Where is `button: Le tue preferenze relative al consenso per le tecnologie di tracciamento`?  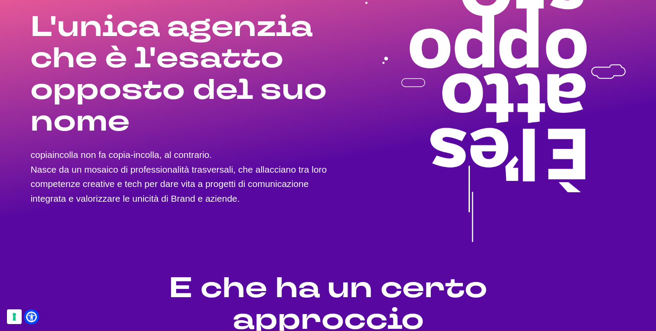
button: Le tue preferenze relative al consenso per le tecnologie di tracciamento is located at coordinates (14, 317).